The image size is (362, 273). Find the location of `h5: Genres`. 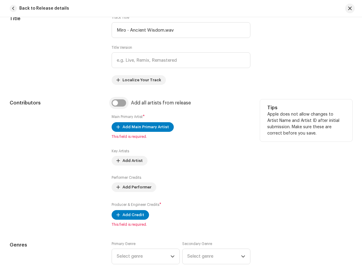

h5: Genres is located at coordinates (56, 245).